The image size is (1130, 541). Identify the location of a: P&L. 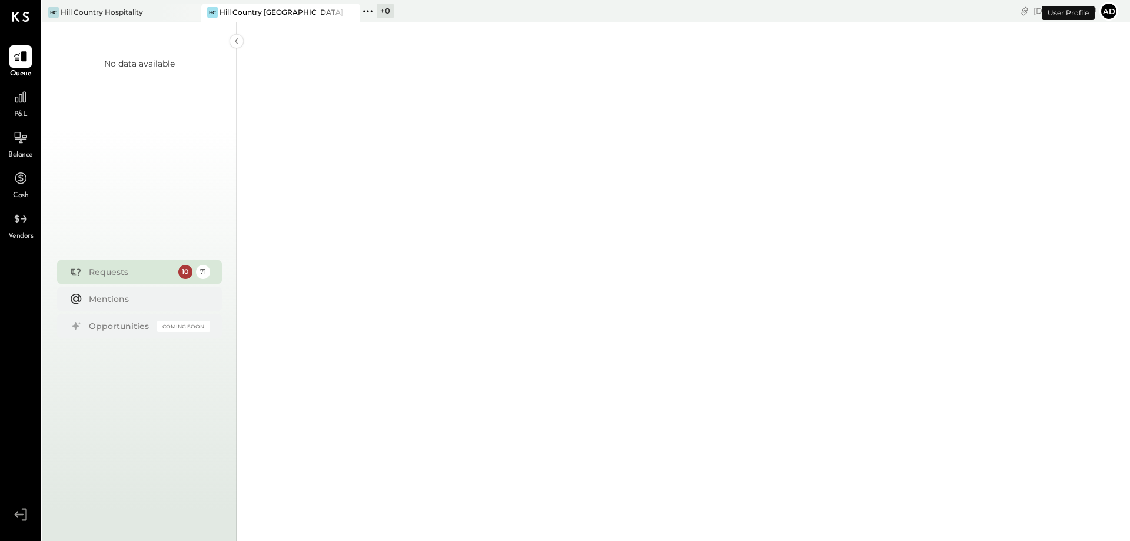
(21, 103).